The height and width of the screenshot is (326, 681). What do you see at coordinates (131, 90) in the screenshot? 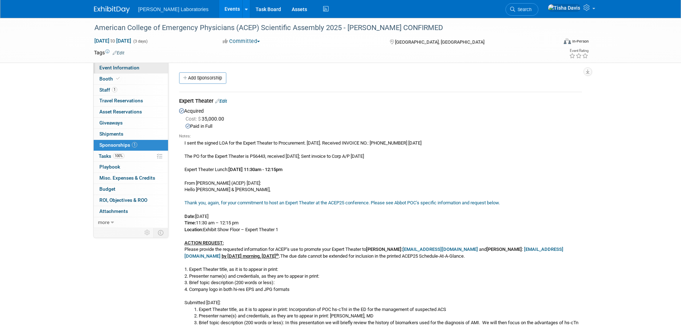
I see `a: Staff1` at bounding box center [131, 90].